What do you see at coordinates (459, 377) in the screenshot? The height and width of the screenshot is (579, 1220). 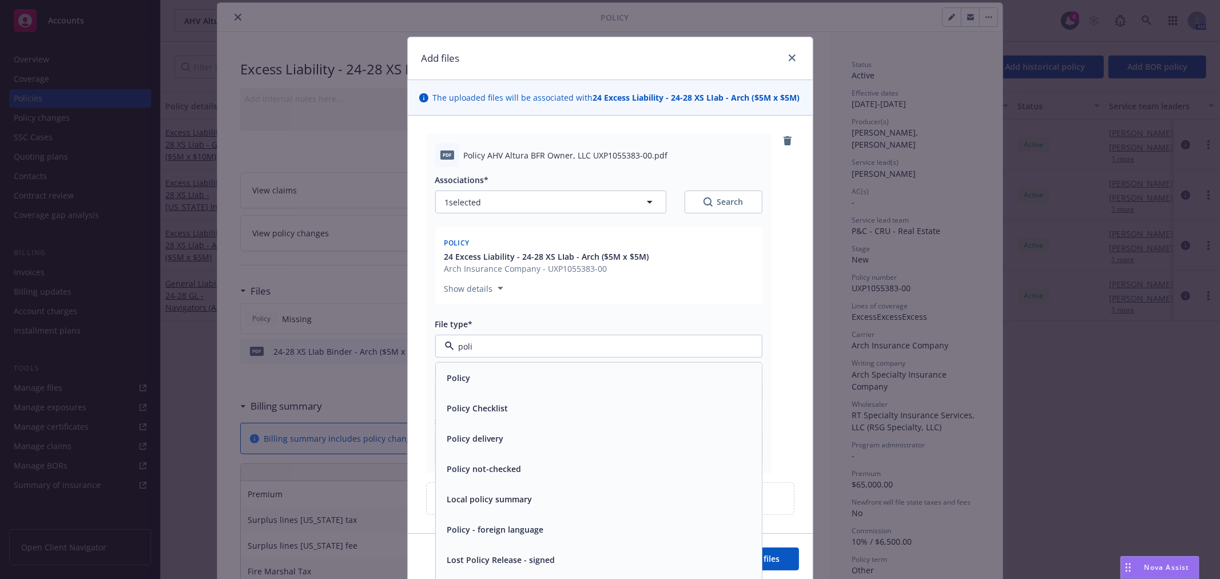 I see `button: Policy` at bounding box center [459, 377].